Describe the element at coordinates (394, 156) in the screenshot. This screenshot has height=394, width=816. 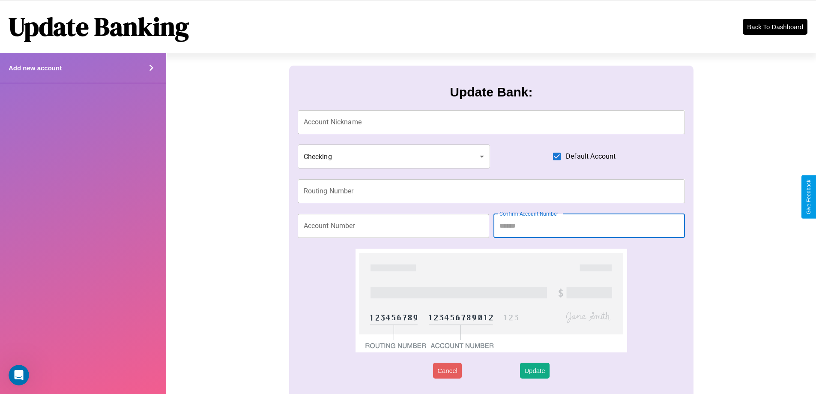
I see `div: Checking` at that location.